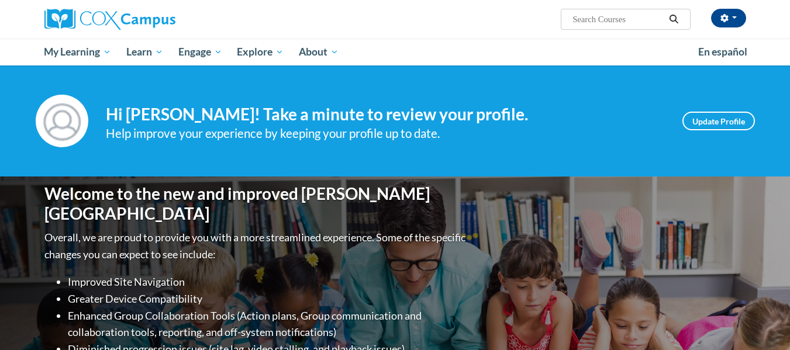 The image size is (790, 350). Describe the element at coordinates (256, 246) in the screenshot. I see `p: Overall, we are proud to provide you with a more streamlined experience. Some of the specific cha...` at that location.